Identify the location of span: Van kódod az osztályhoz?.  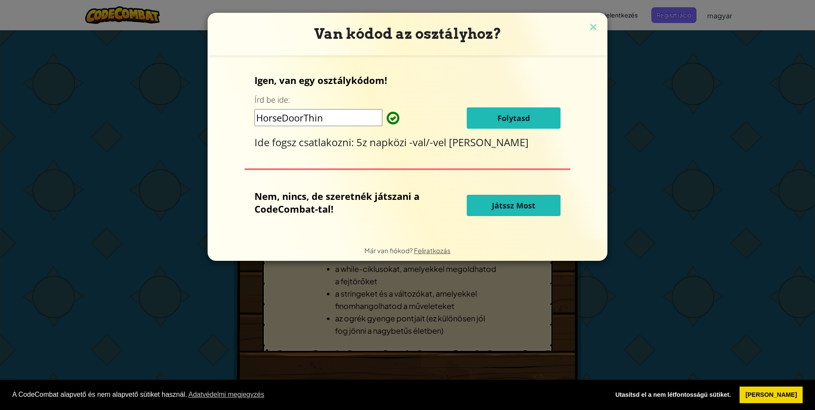
(408, 34).